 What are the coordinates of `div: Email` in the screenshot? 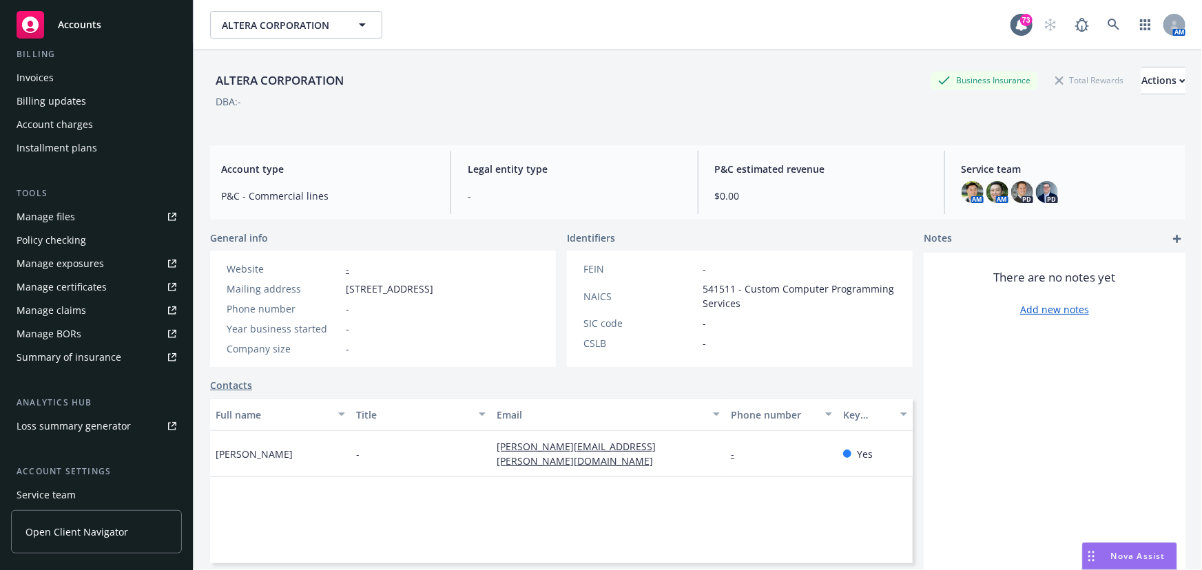 It's located at (601, 415).